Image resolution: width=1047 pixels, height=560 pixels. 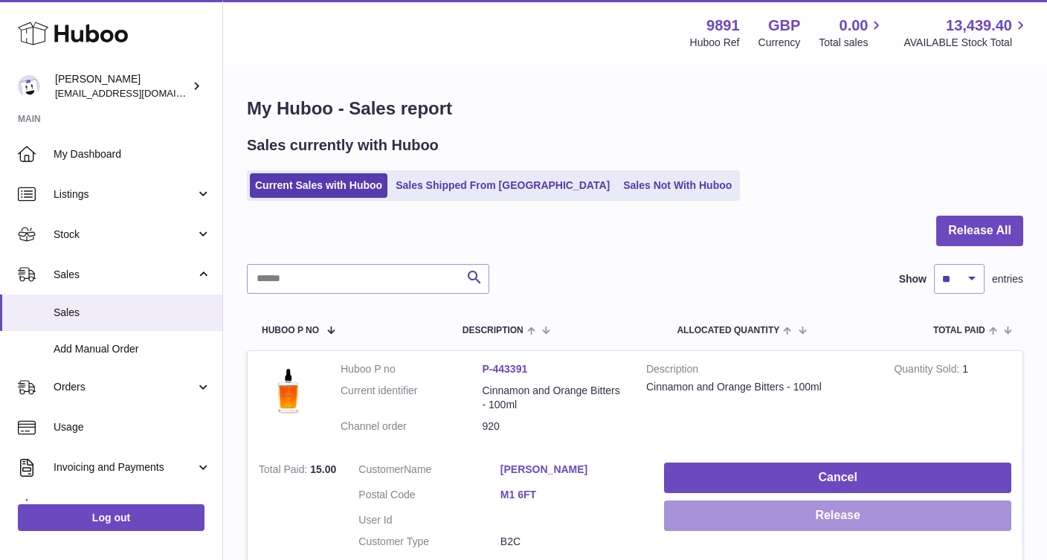 What do you see at coordinates (429, 520) in the screenshot?
I see `dt: User Id` at bounding box center [429, 520].